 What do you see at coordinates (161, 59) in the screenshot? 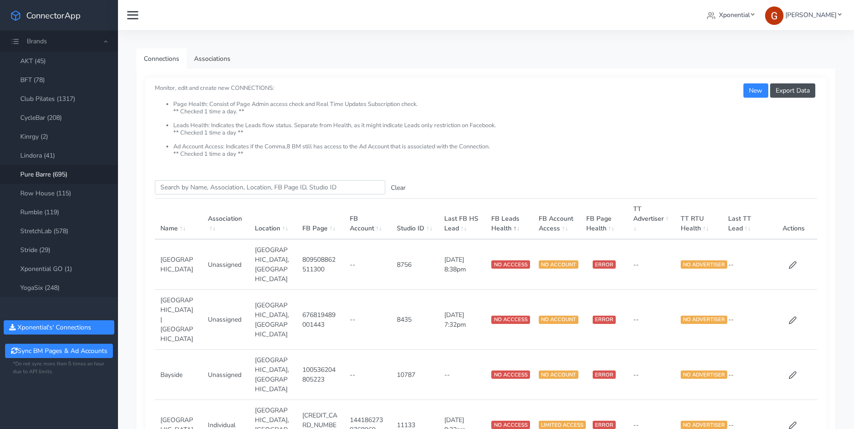
I see `a: Connections` at bounding box center [161, 59].